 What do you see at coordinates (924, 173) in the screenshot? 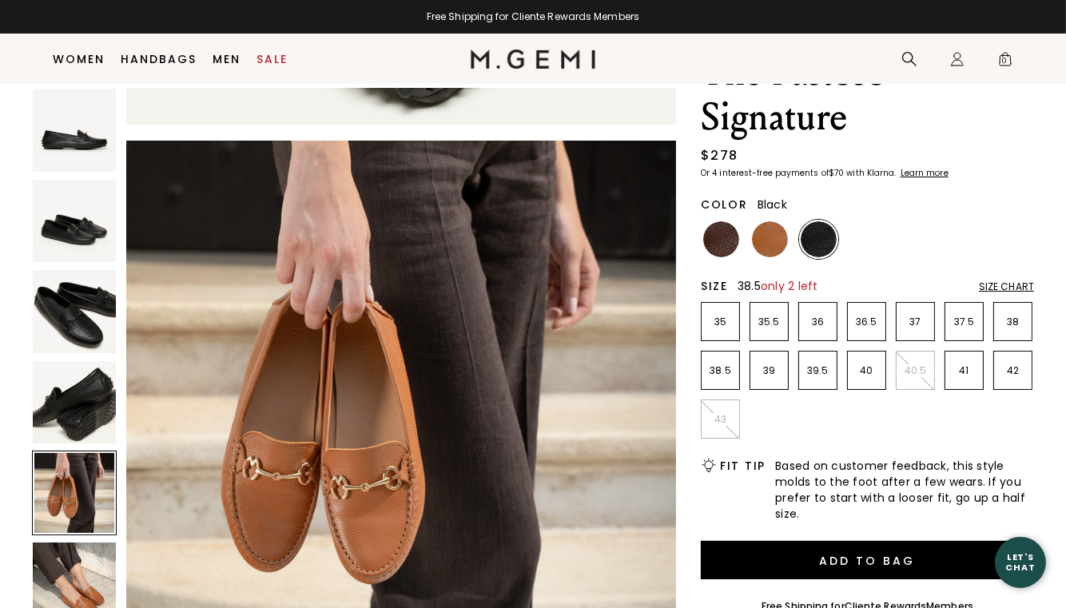
I see `a: Learn more` at bounding box center [924, 173].